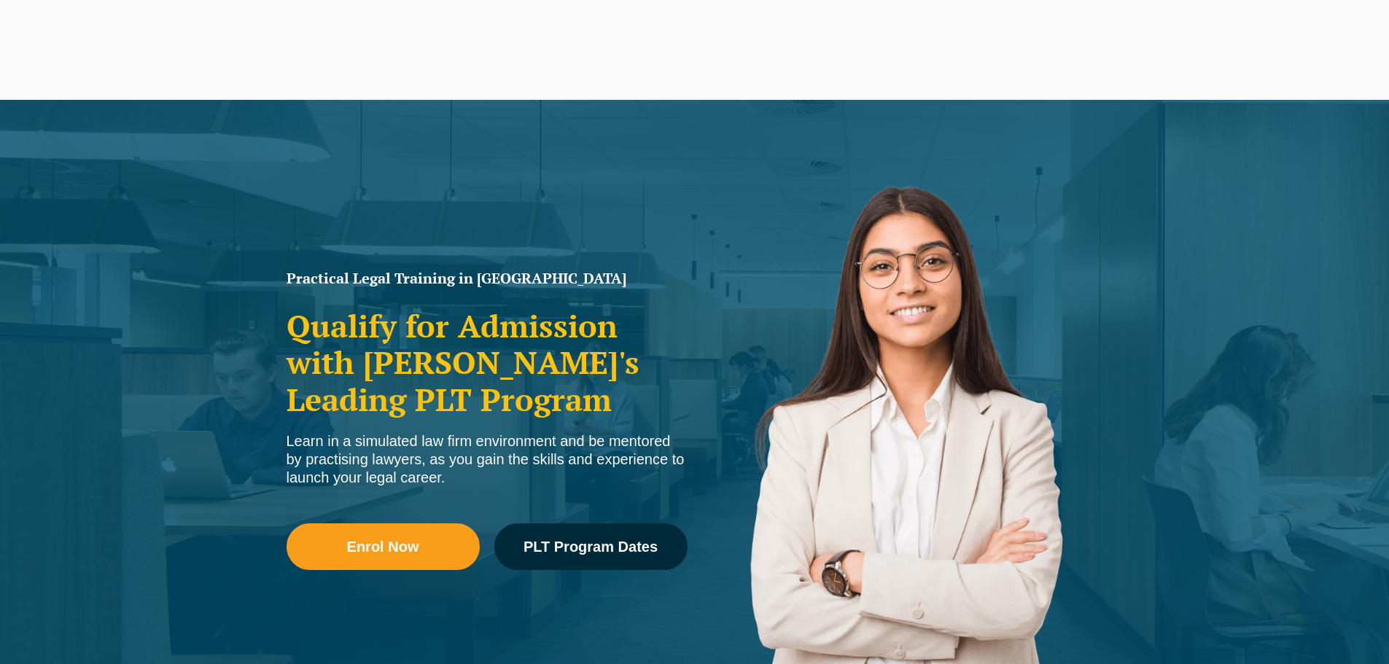 This screenshot has height=664, width=1389. I want to click on div: Learn in a simulated law firm environment and be mentored by practising lawyers, as you gain the ..., so click(487, 459).